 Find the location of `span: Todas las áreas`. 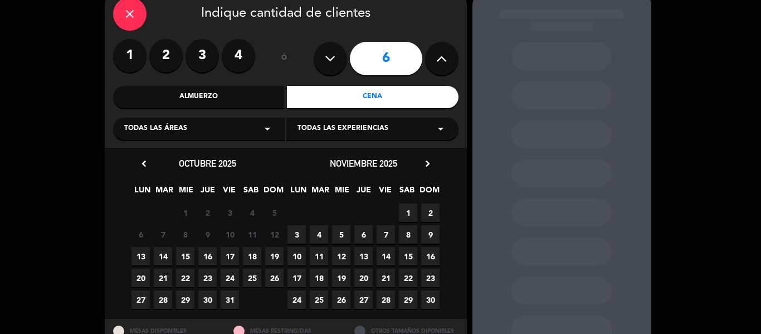

span: Todas las áreas is located at coordinates (155, 129).